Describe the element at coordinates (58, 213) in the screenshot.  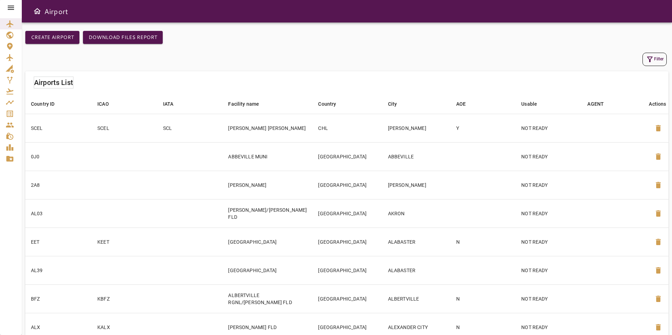
I see `td: AL03` at that location.